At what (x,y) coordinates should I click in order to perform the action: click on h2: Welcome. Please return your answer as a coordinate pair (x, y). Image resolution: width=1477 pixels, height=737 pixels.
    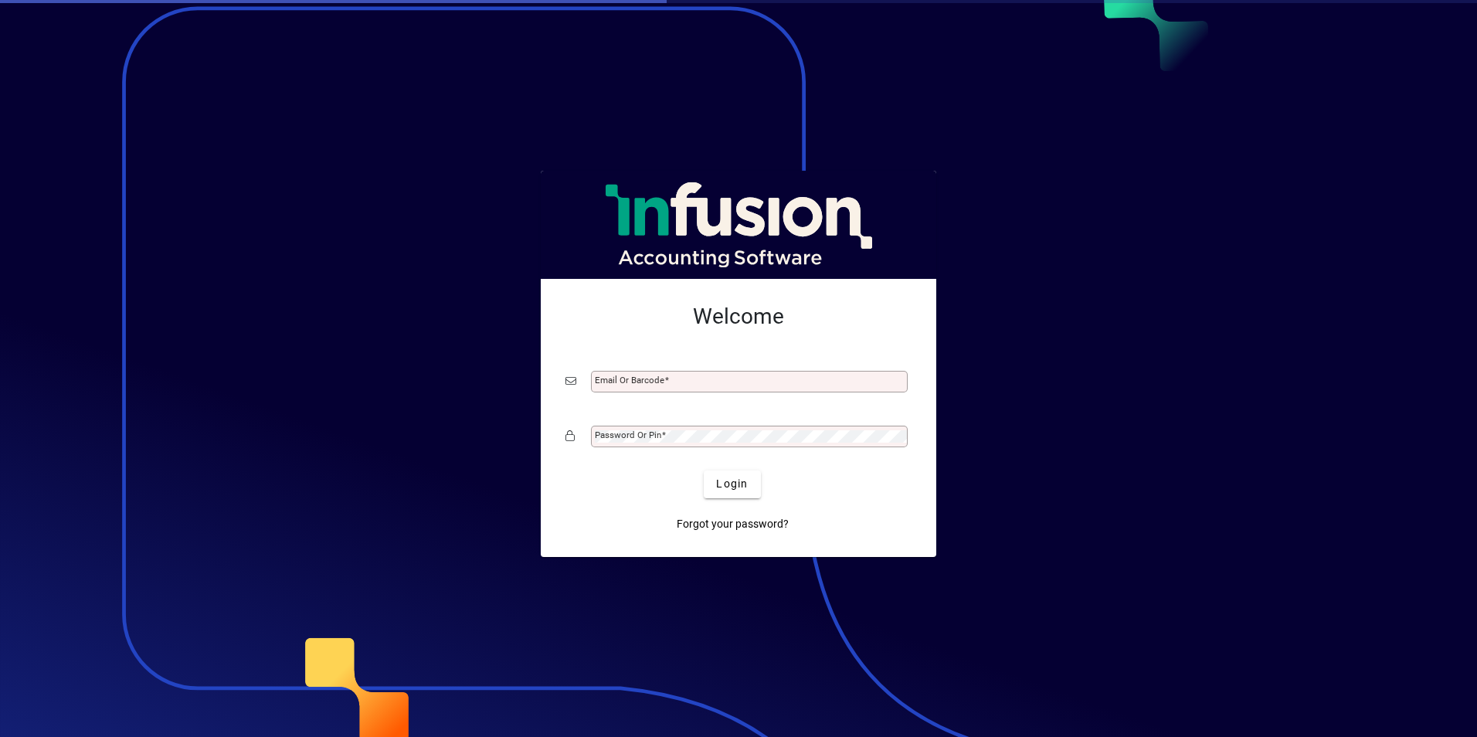
    Looking at the image, I should click on (738, 317).